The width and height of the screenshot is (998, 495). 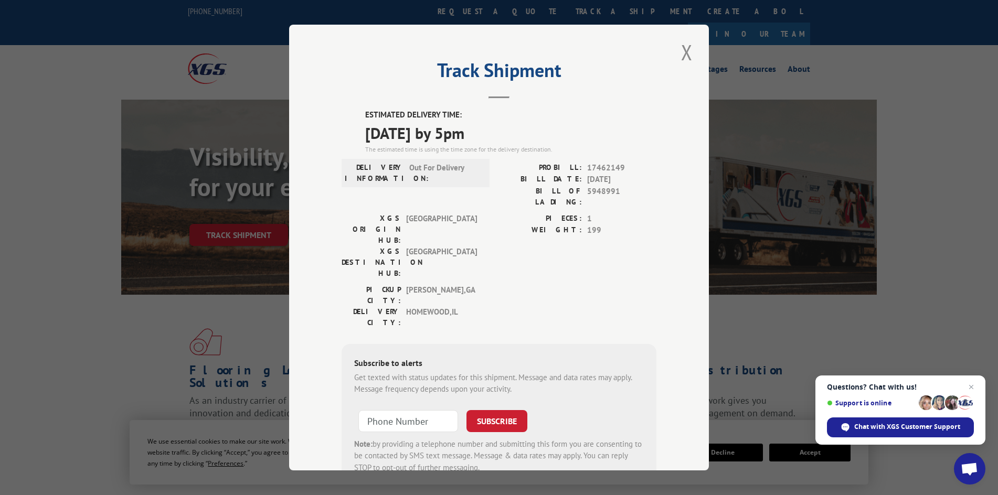 I want to click on button: Close modal, so click(x=687, y=52).